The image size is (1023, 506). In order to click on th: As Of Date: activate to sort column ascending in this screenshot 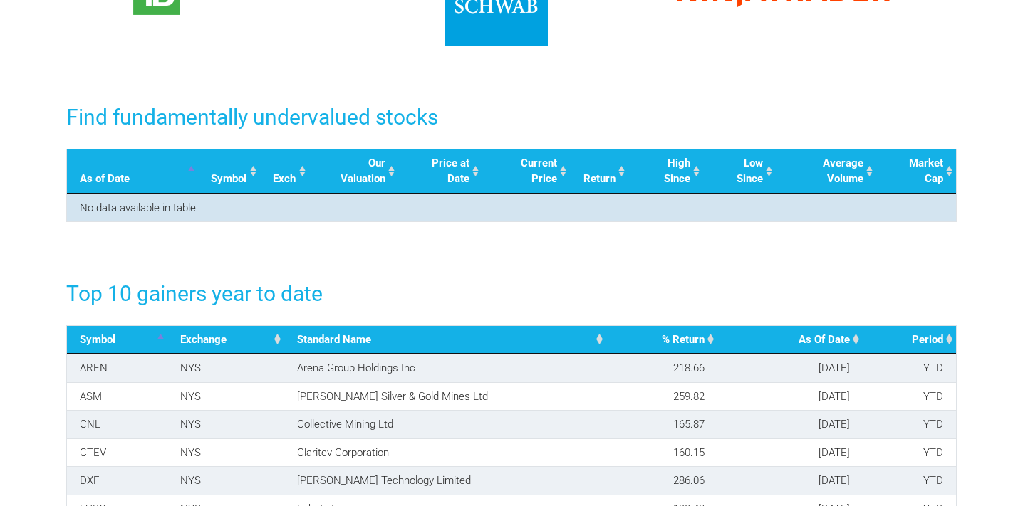, I will do `click(790, 340)`.